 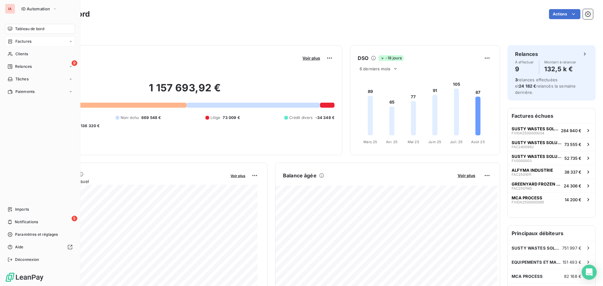 What do you see at coordinates (572, 144) in the screenshot?
I see `span: 73 555 €` at bounding box center [572, 144].